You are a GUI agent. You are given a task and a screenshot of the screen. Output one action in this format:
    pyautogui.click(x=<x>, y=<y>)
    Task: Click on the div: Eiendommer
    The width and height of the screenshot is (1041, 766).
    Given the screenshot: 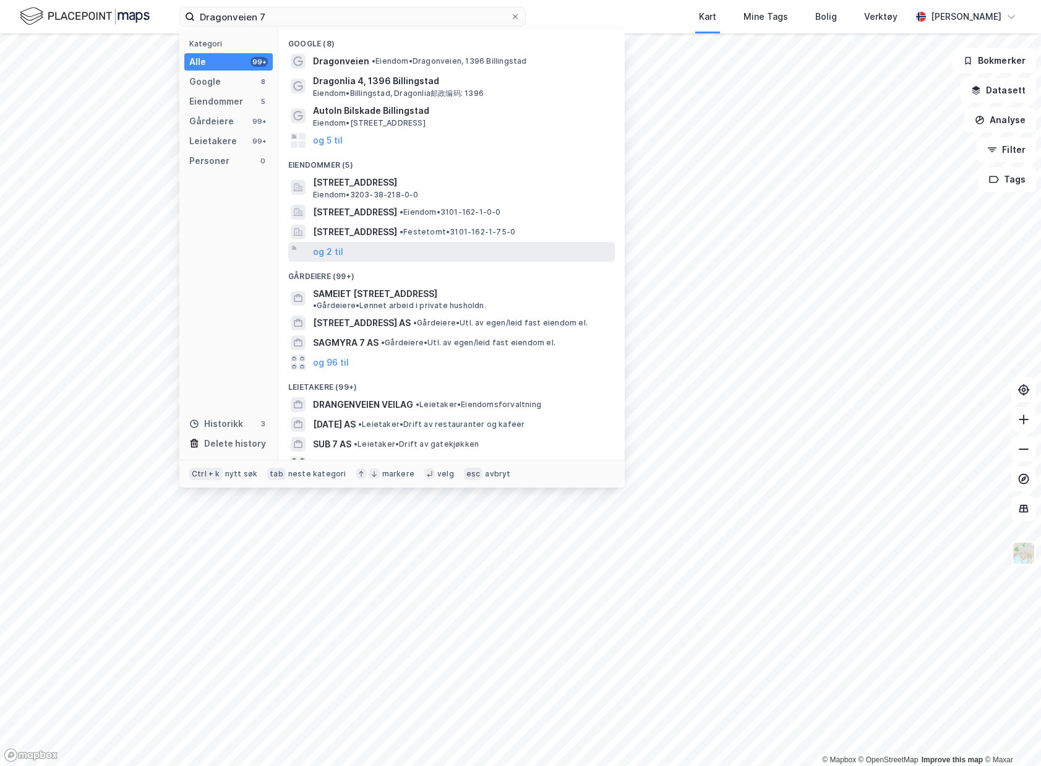 What is the action you would take?
    pyautogui.click(x=216, y=101)
    